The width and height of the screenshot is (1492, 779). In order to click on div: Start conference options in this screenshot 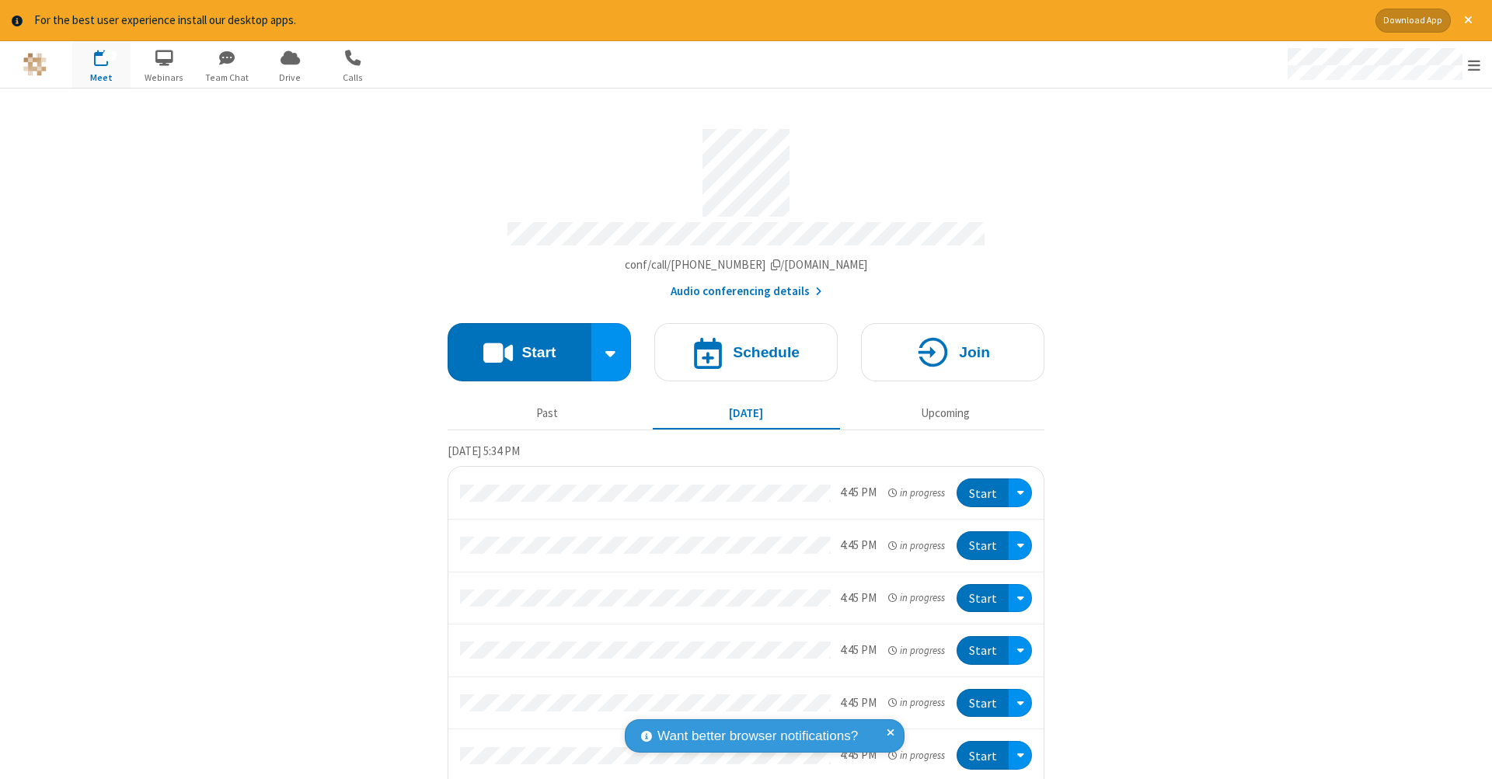, I will do `click(611, 352)`.